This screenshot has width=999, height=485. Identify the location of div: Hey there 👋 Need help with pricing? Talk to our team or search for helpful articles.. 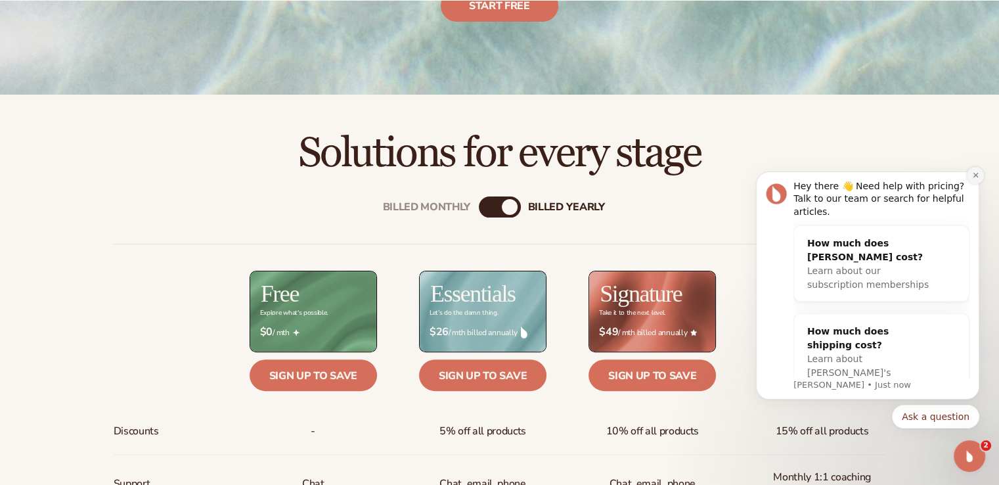
(145, 70).